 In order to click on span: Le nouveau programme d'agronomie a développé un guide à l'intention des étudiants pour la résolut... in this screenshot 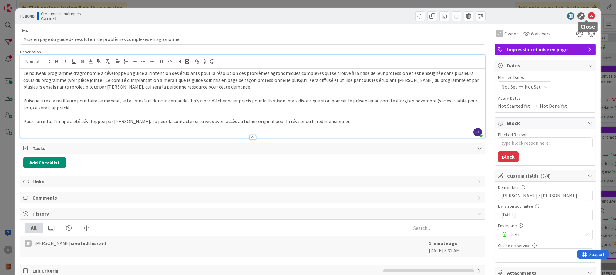, I will do `click(252, 80)`.